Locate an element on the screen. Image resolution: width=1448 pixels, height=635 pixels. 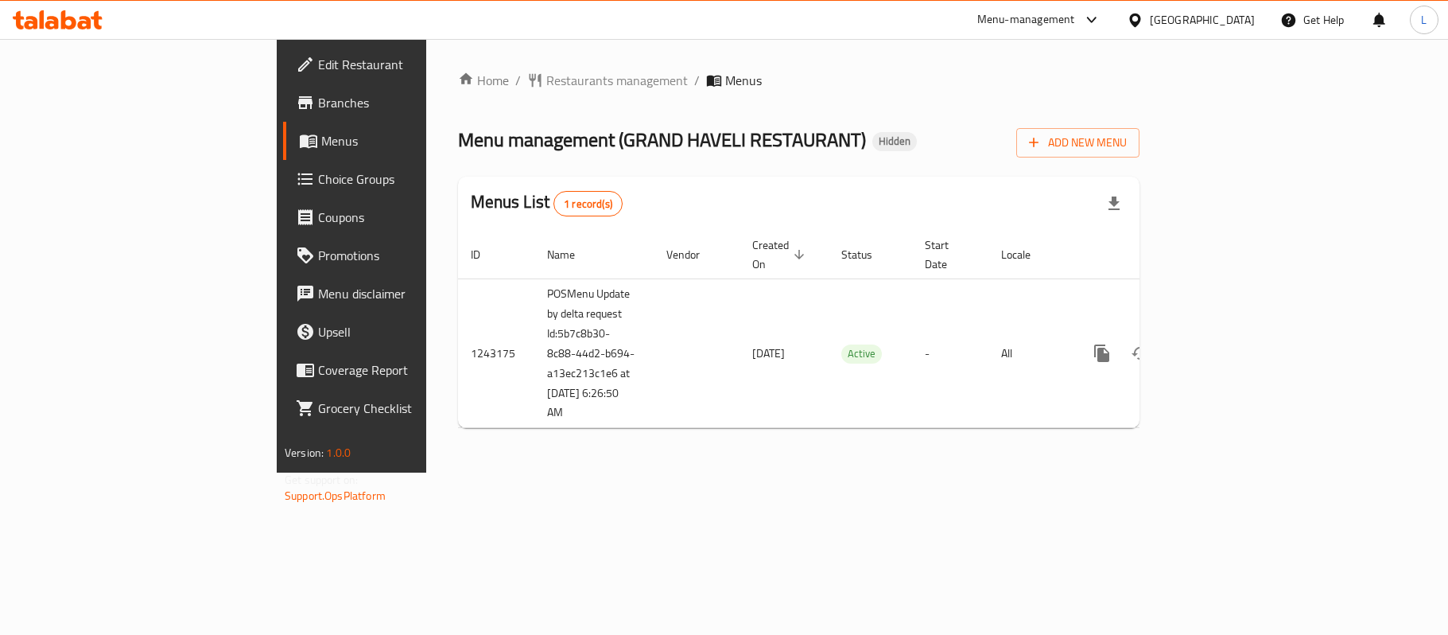
a: Branches is located at coordinates (401, 103).